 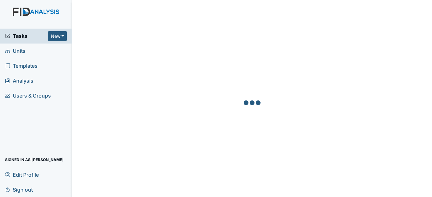 What do you see at coordinates (26, 36) in the screenshot?
I see `a: Tasks` at bounding box center [26, 36].